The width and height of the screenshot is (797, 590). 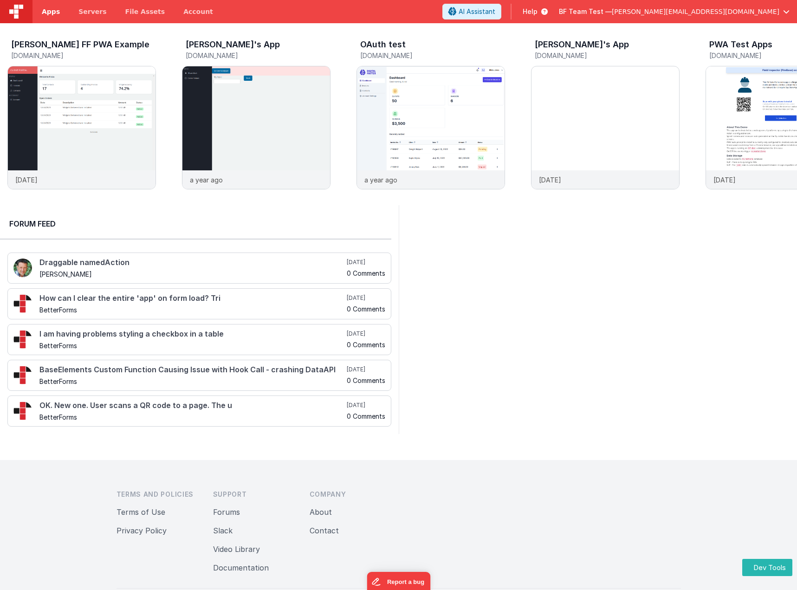 I want to click on span: AI Assistant, so click(x=477, y=12).